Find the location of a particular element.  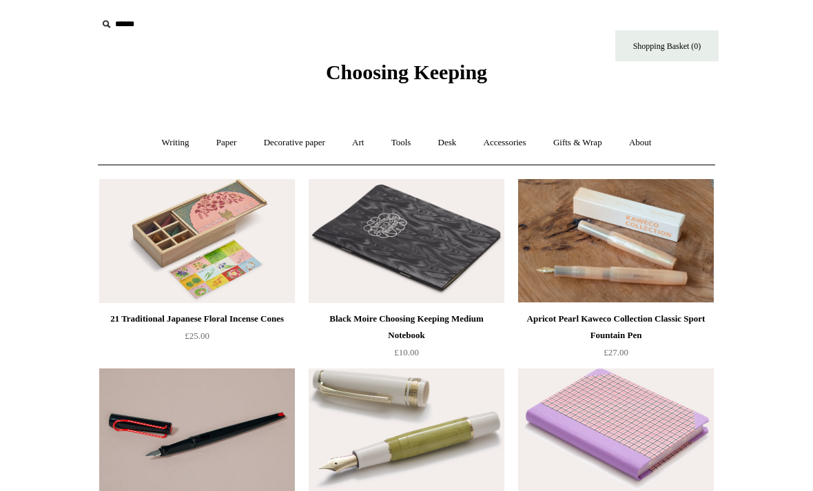

a: 21 Traditional Japanese Floral Incense Cones £25.00 is located at coordinates (197, 339).